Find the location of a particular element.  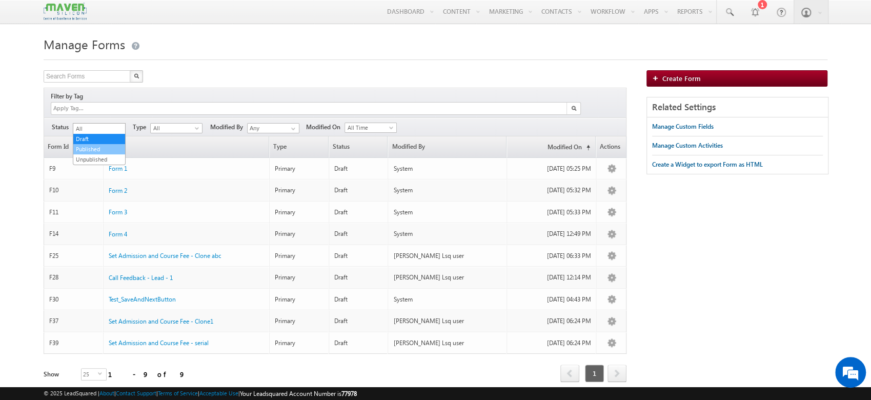

div: F30 is located at coordinates (74, 300).